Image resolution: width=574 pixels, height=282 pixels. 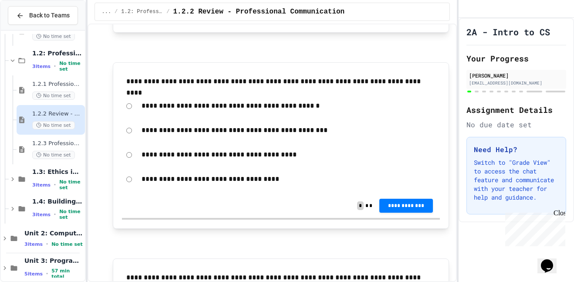 I want to click on h2: Assignment Details, so click(x=516, y=110).